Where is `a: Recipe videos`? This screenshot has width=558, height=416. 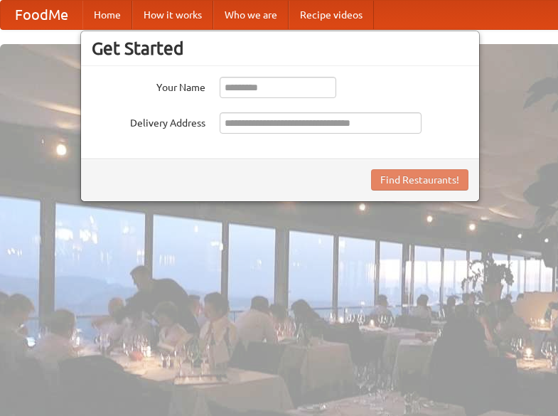 a: Recipe videos is located at coordinates (331, 15).